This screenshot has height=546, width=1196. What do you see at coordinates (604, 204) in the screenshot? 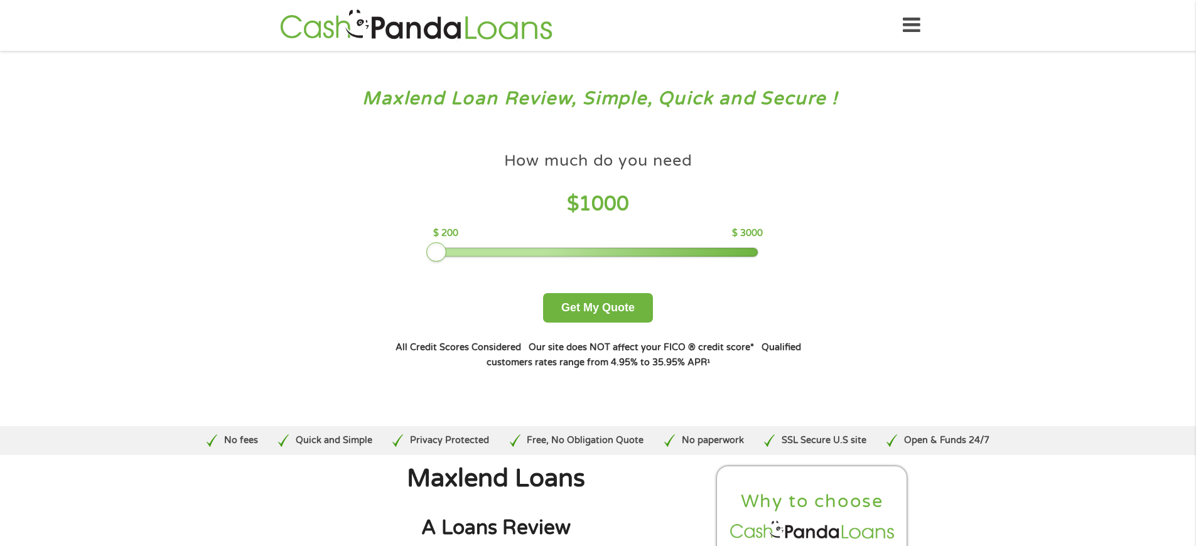
I see `span: 1000` at bounding box center [604, 204].